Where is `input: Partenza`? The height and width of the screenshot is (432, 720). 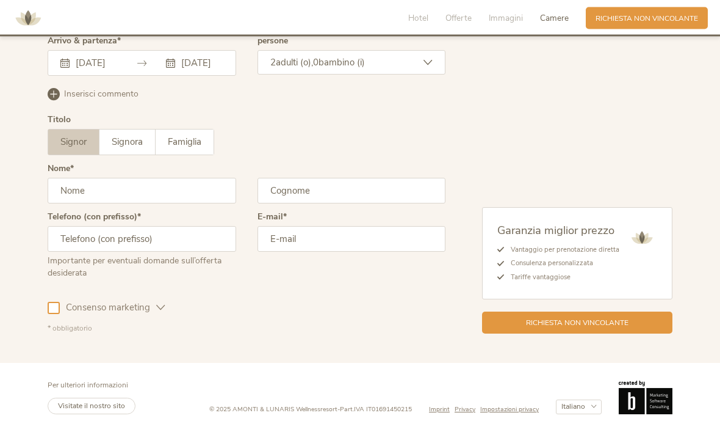
input: Partenza is located at coordinates (200, 63).